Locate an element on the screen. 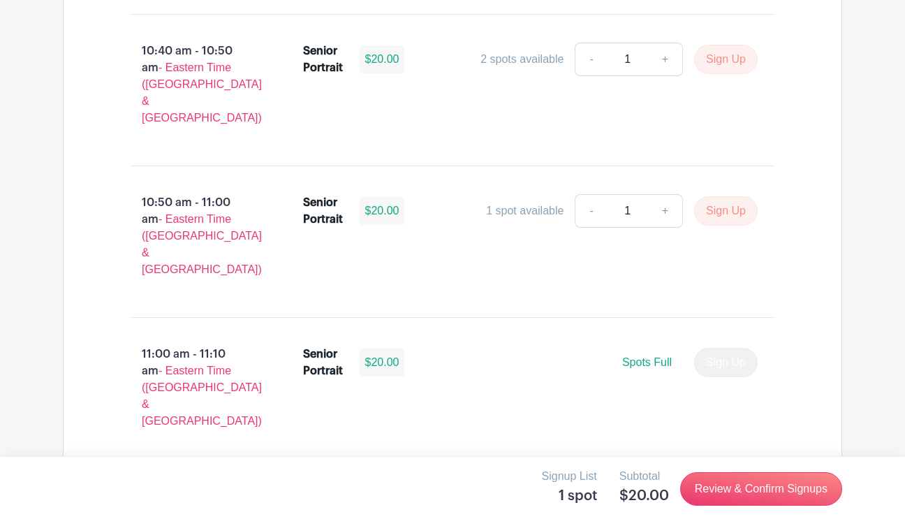  h5: $20.00 is located at coordinates (644, 496).